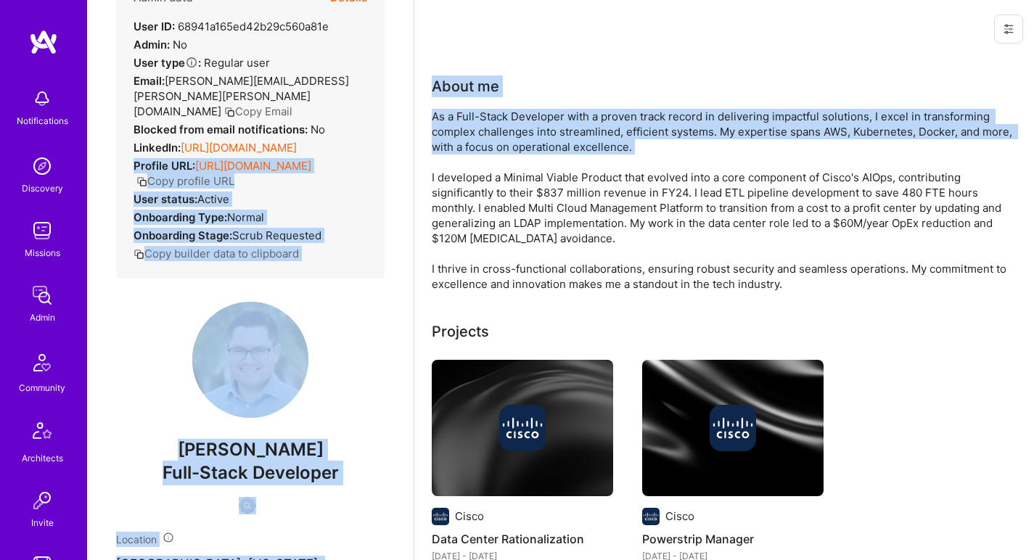 This screenshot has width=1034, height=560. Describe the element at coordinates (42, 388) in the screenshot. I see `div: Community` at that location.